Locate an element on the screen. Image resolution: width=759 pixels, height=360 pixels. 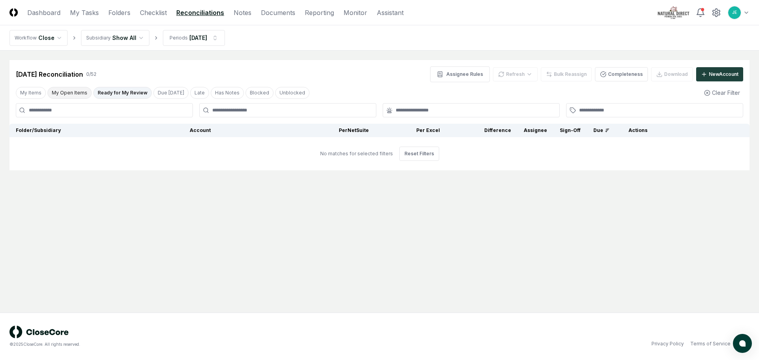
th: Difference is located at coordinates (482, 130).